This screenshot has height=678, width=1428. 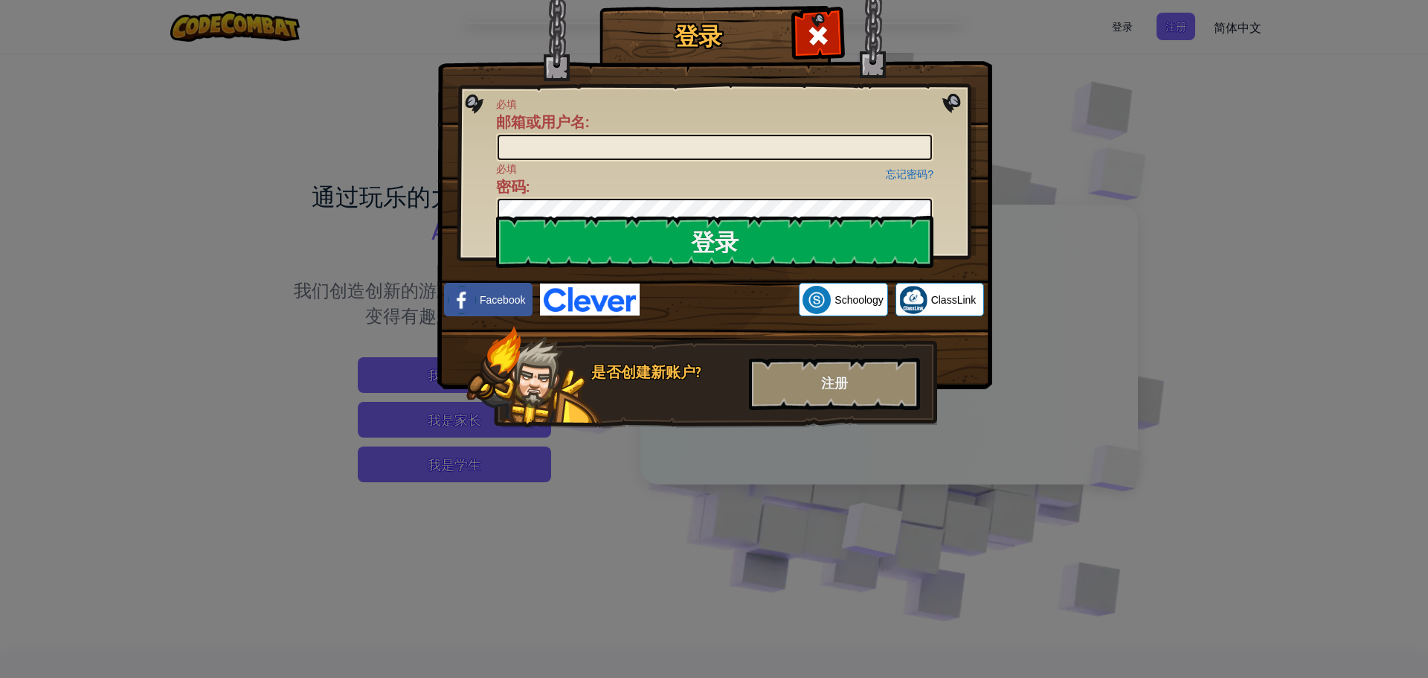 What do you see at coordinates (590, 299) in the screenshot?
I see `img: clever-logo-blue.png` at bounding box center [590, 299].